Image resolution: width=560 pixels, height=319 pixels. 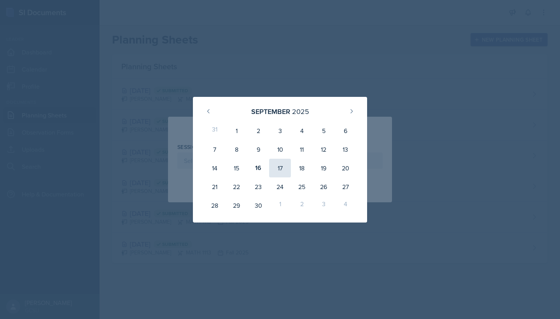 I want to click on div: 25, so click(x=302, y=187).